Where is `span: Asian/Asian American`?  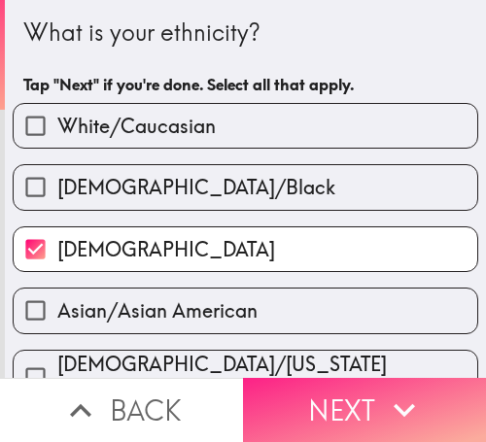
span: Asian/Asian American is located at coordinates (158, 311).